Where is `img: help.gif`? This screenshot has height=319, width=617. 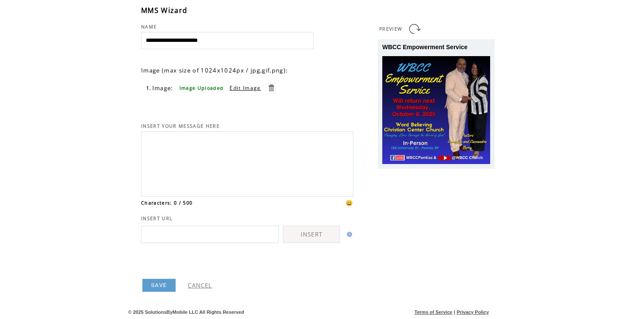 img: help.gif is located at coordinates (348, 234).